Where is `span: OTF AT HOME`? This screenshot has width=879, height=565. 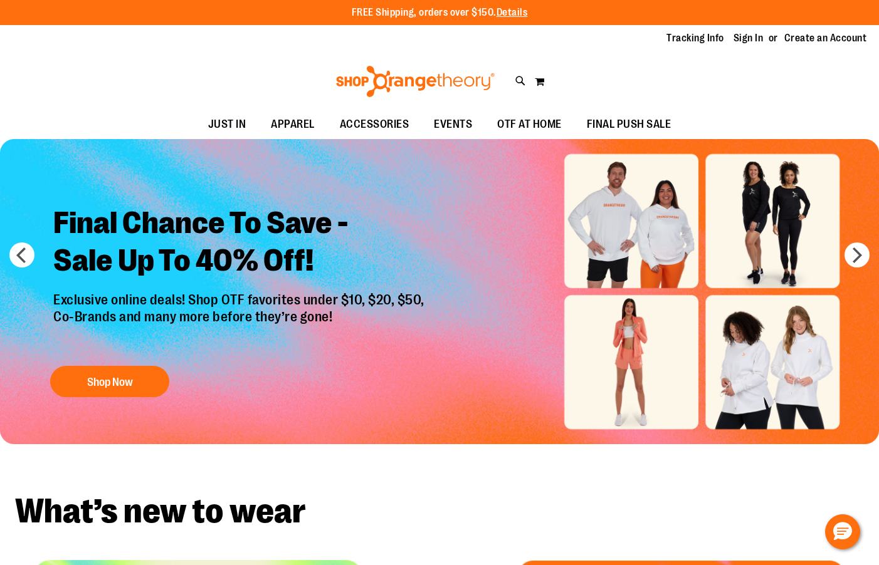
span: OTF AT HOME is located at coordinates (529, 124).